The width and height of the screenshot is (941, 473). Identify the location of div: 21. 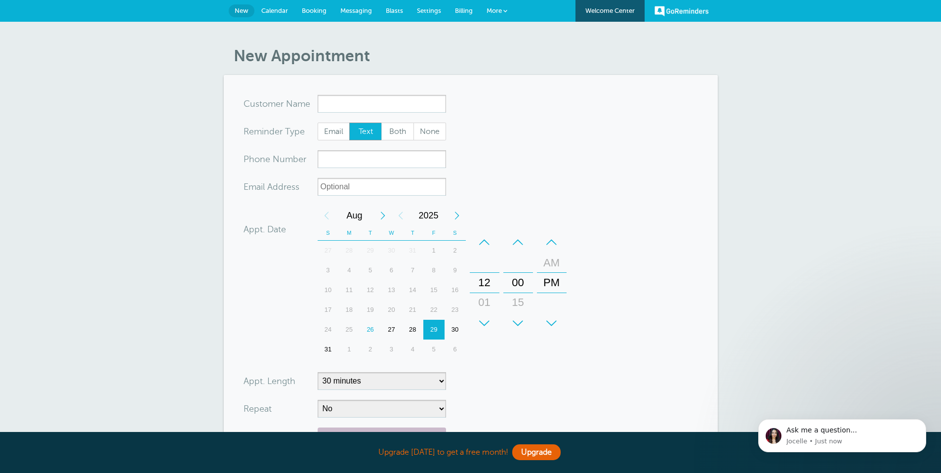
(412, 310).